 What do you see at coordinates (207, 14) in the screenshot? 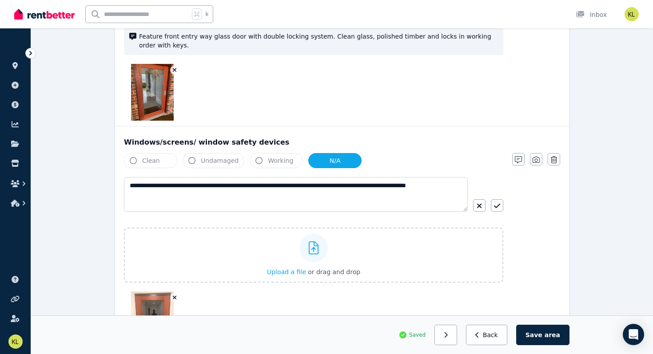
I see `span: k` at bounding box center [207, 14].